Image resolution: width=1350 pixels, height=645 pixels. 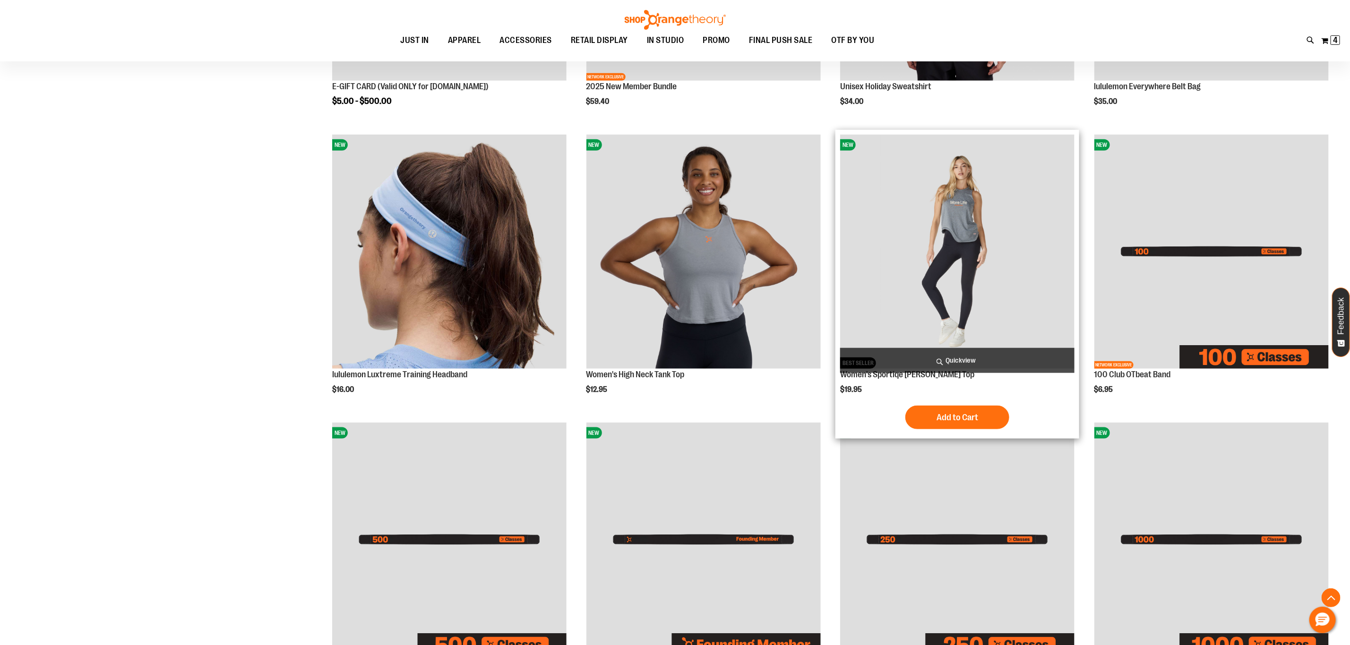 I want to click on a: IN STUDIO, so click(x=665, y=41).